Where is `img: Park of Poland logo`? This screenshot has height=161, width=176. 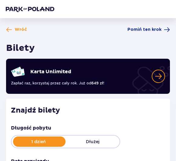 img: Park of Poland logo is located at coordinates (30, 9).